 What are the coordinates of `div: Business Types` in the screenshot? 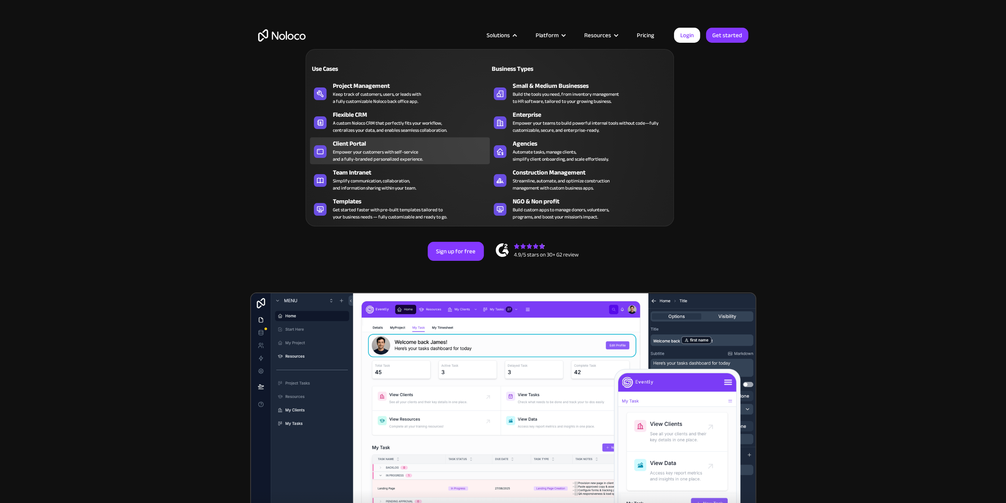 It's located at (533, 69).